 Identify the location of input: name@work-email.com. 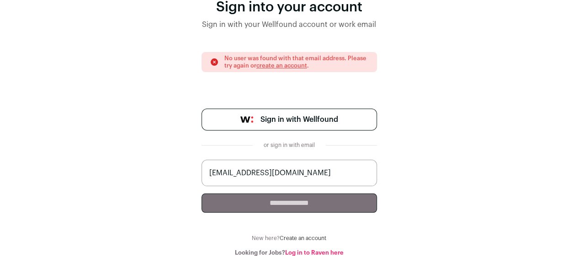
(289, 173).